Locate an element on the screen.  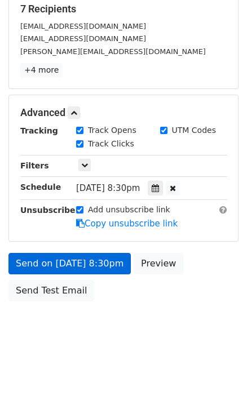
strong: Tracking is located at coordinates (39, 131).